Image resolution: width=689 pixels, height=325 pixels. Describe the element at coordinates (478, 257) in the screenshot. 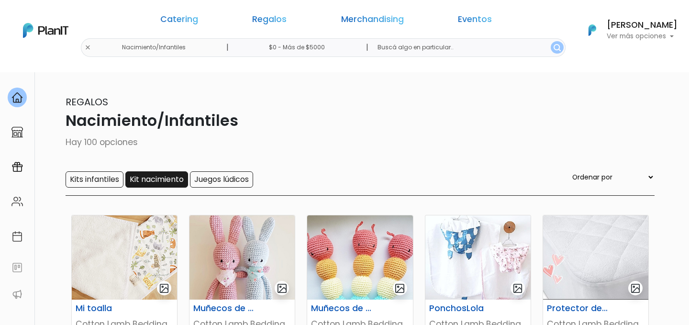

I see `img: thumb_Ponchos.jpg` at that location.